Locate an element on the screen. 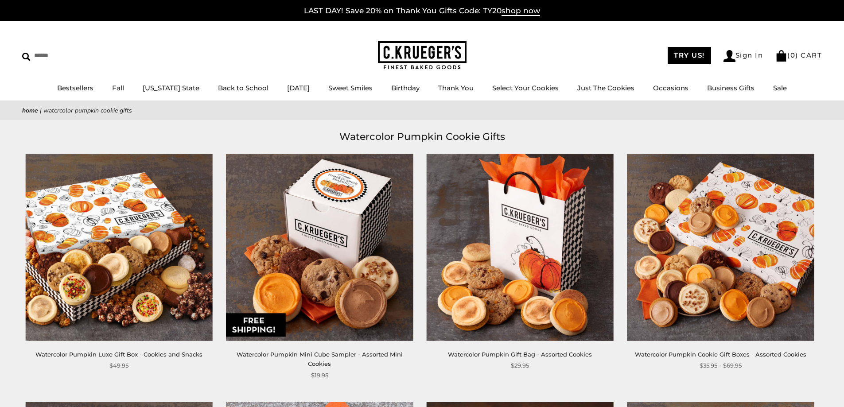 The image size is (844, 407). span: Watercolor Pumpkin Cookie Gifts is located at coordinates (88, 110).